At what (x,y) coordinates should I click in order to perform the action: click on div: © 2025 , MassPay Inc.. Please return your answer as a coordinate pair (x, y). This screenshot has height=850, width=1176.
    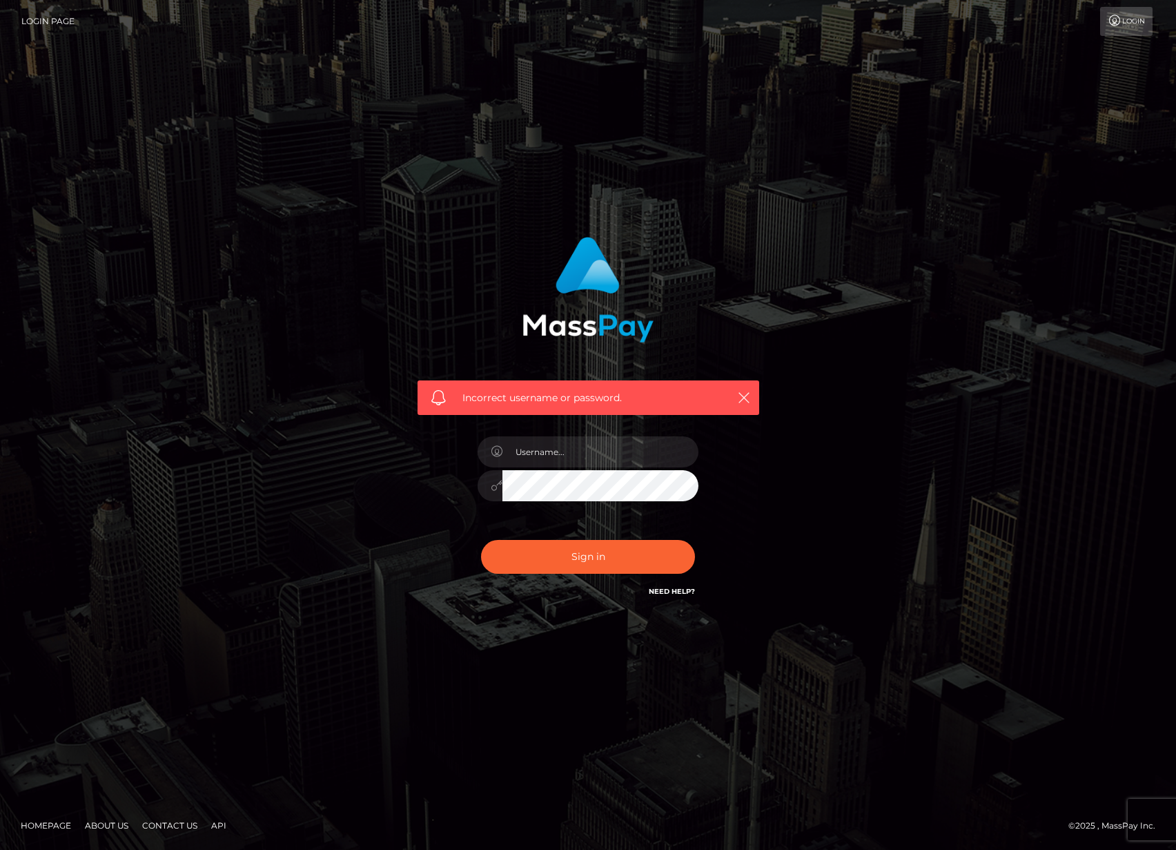
    Looking at the image, I should click on (1117, 826).